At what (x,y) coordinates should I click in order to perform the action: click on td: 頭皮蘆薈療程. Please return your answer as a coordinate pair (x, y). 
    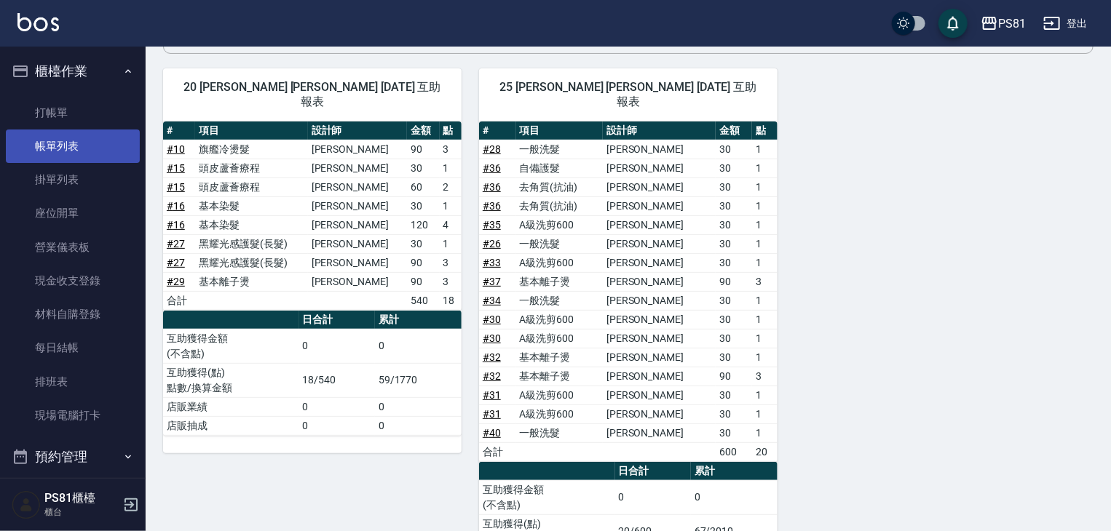
    Looking at the image, I should click on (251, 168).